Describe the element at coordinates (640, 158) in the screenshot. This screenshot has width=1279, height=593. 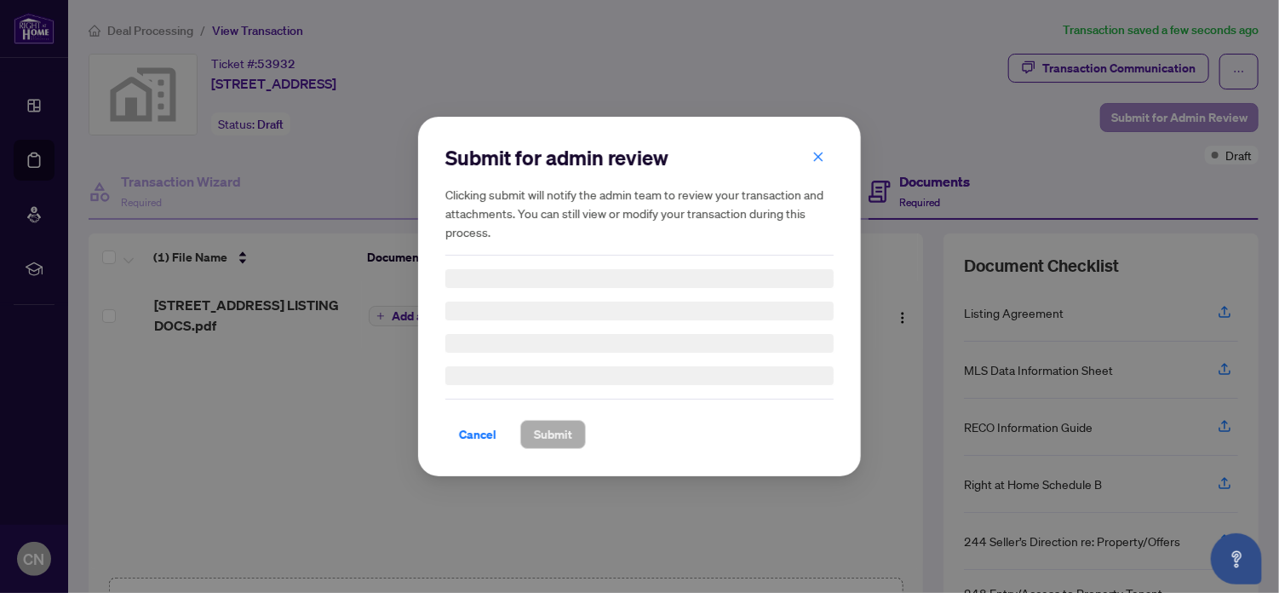
I see `h2: Submit for admin review` at that location.